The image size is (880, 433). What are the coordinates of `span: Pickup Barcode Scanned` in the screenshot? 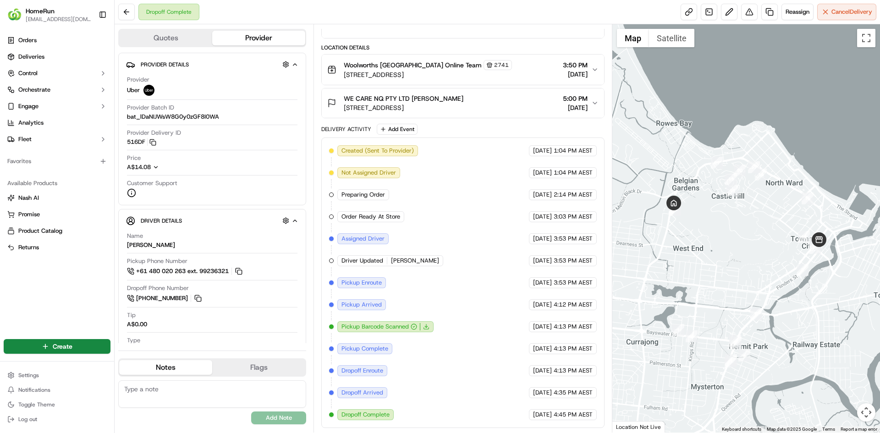 It's located at (375, 327).